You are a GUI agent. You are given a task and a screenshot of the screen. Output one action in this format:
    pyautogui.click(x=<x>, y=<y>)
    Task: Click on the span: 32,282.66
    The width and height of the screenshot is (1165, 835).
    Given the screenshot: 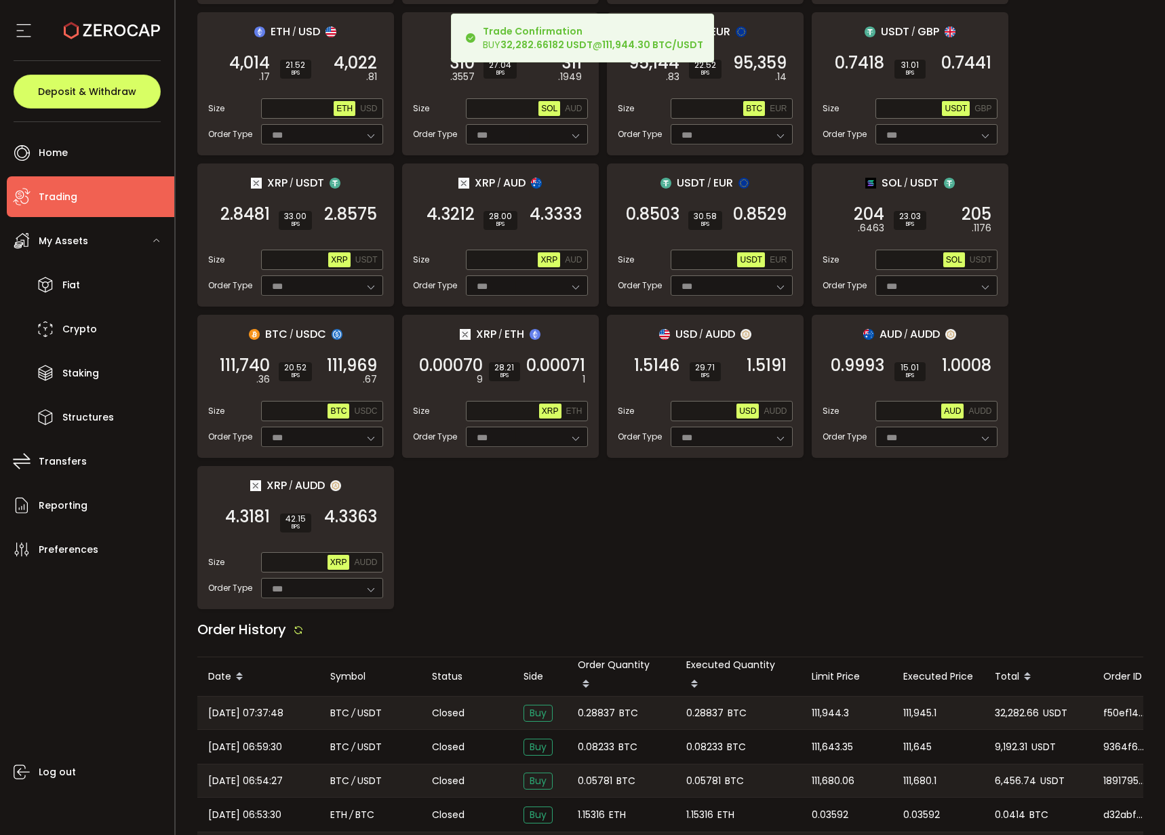 What is the action you would take?
    pyautogui.click(x=1017, y=713)
    